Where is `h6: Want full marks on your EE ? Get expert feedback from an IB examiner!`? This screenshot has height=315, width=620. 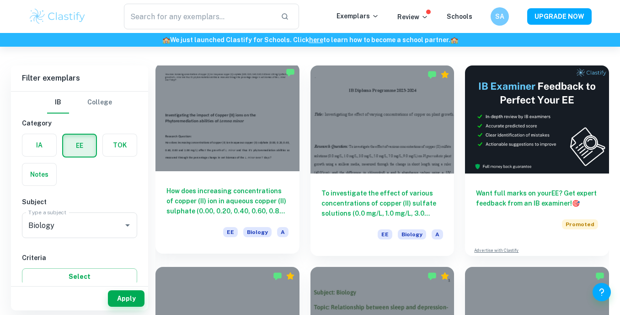 h6: Want full marks on your EE ? Get expert feedback from an IB examiner! is located at coordinates (537, 198).